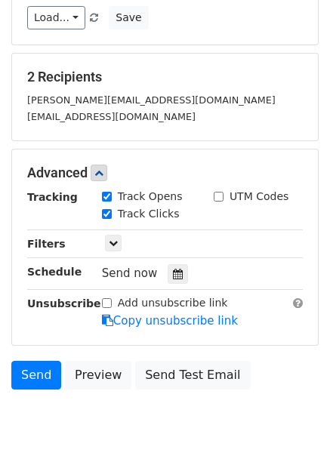 The width and height of the screenshot is (330, 465). Describe the element at coordinates (259, 196) in the screenshot. I see `label: UTM Codes` at that location.